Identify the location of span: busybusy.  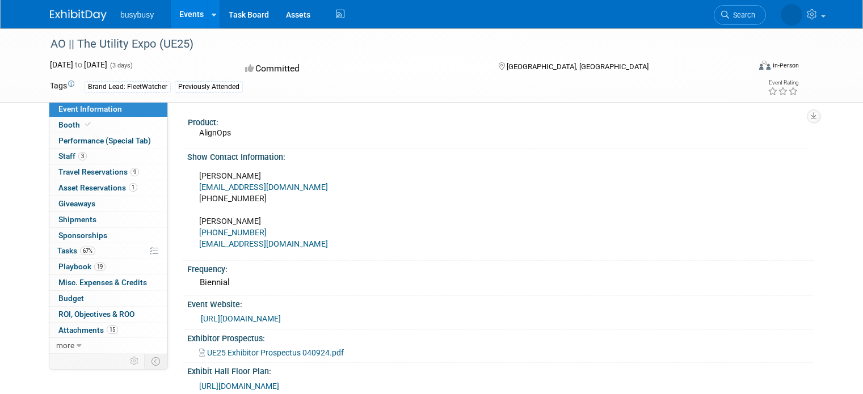
(137, 15).